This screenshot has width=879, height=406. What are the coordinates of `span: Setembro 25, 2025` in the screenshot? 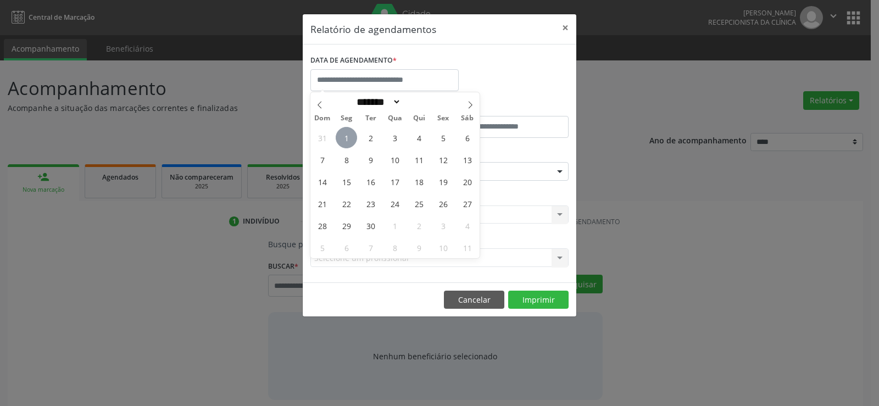 It's located at (419, 203).